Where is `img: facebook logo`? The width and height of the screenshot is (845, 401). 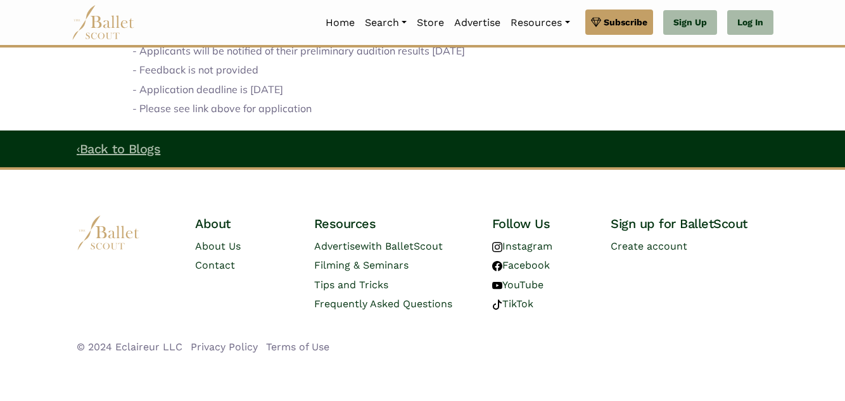 img: facebook logo is located at coordinates (497, 266).